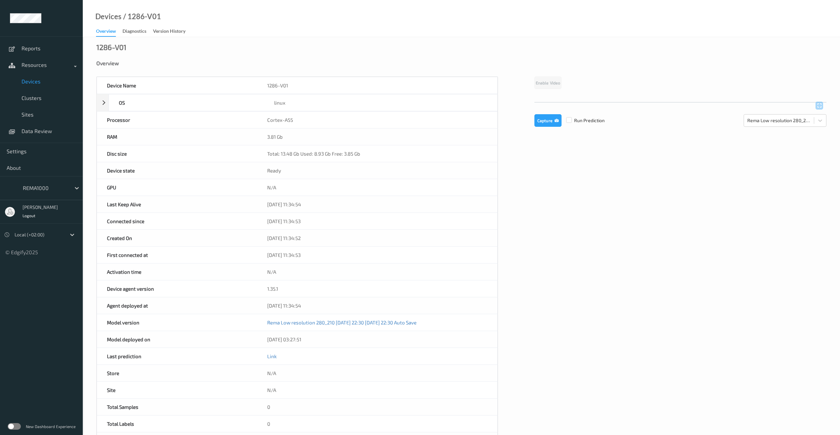 This screenshot has width=840, height=435. I want to click on div: Ready, so click(377, 170).